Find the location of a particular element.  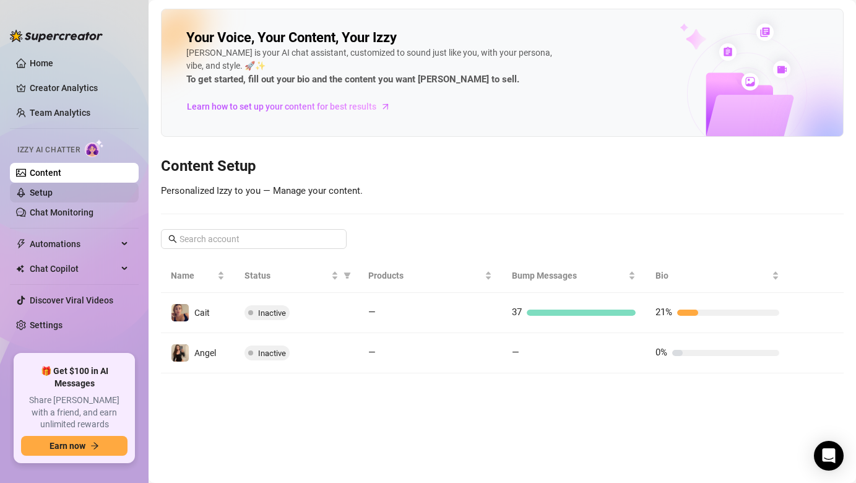

img: ai-chatter-content-library-cLFOSyPT.png is located at coordinates (747, 73).